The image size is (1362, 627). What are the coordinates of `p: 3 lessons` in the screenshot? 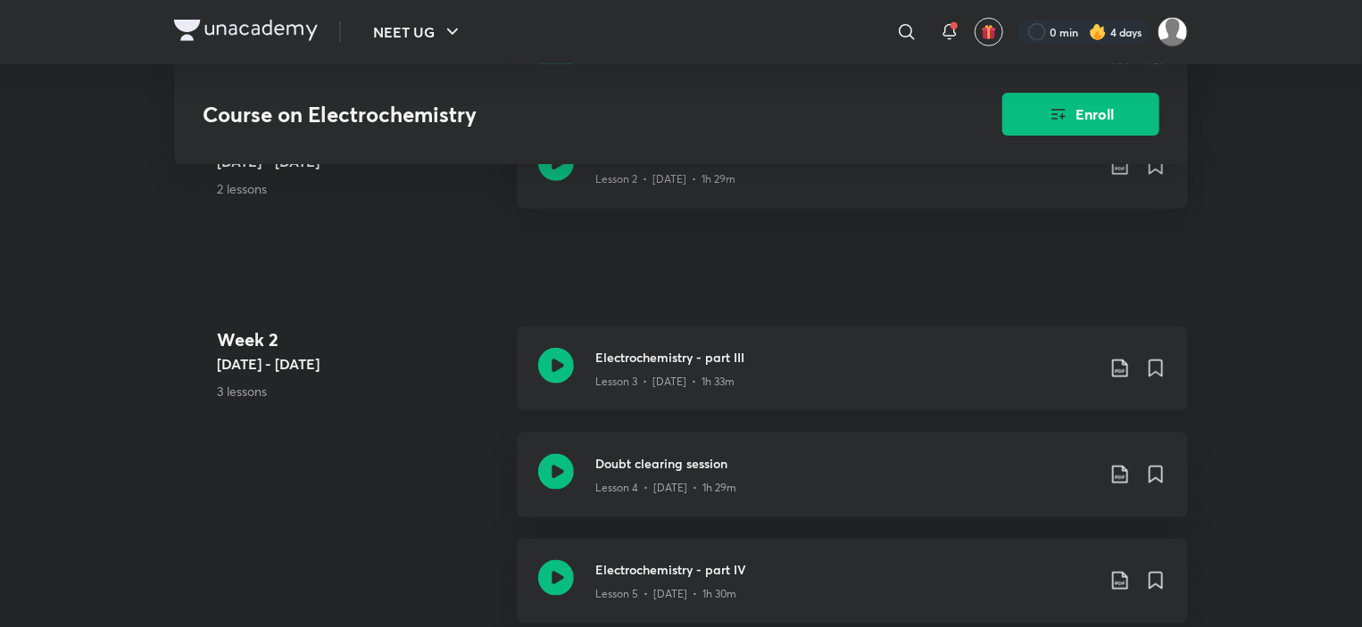 It's located at (360, 391).